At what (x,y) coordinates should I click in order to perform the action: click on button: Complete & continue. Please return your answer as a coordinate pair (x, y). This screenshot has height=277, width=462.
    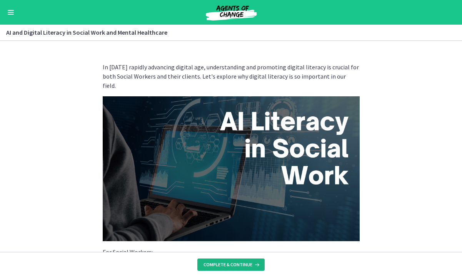
    Looking at the image, I should click on (231, 264).